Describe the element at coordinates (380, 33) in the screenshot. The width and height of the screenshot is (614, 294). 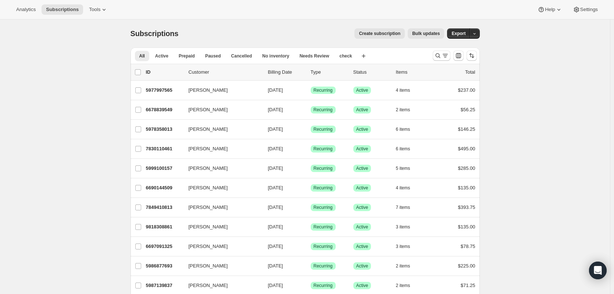
I see `span: Create subscription` at that location.